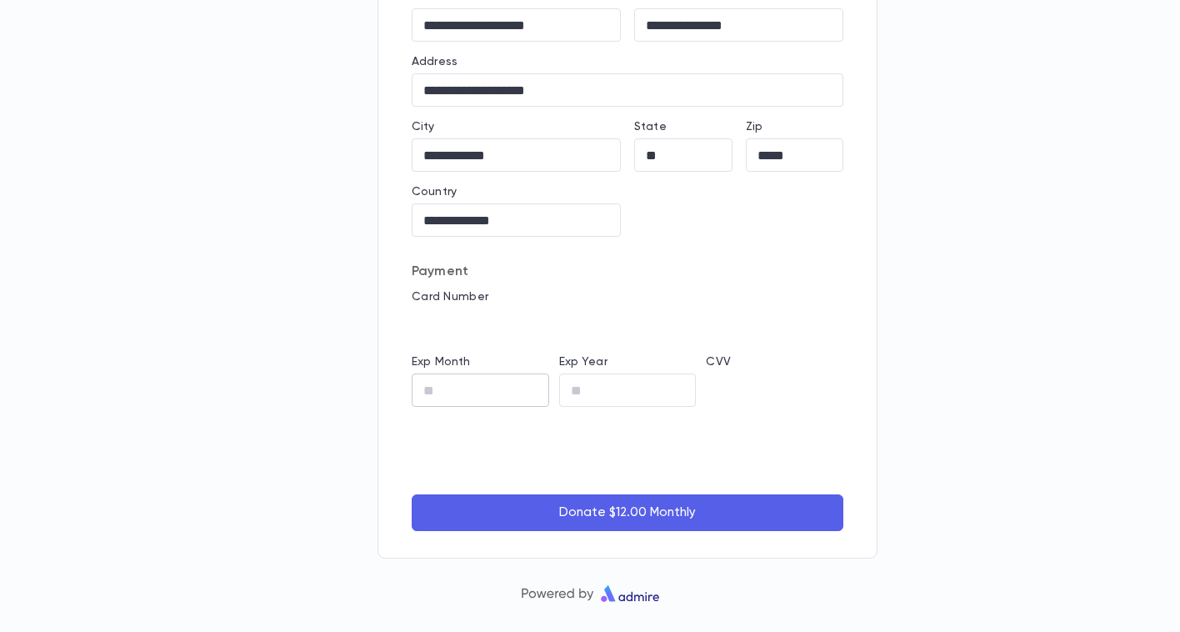  What do you see at coordinates (628, 513) in the screenshot?
I see `button: Donate $12.00 Monthly` at bounding box center [628, 513].